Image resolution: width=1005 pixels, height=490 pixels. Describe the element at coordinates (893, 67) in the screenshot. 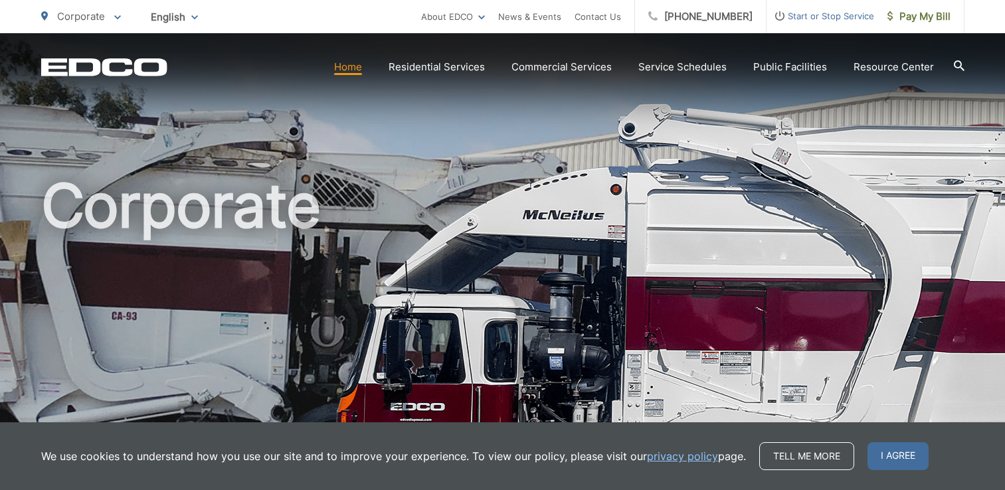

I see `a: Resource Center` at that location.